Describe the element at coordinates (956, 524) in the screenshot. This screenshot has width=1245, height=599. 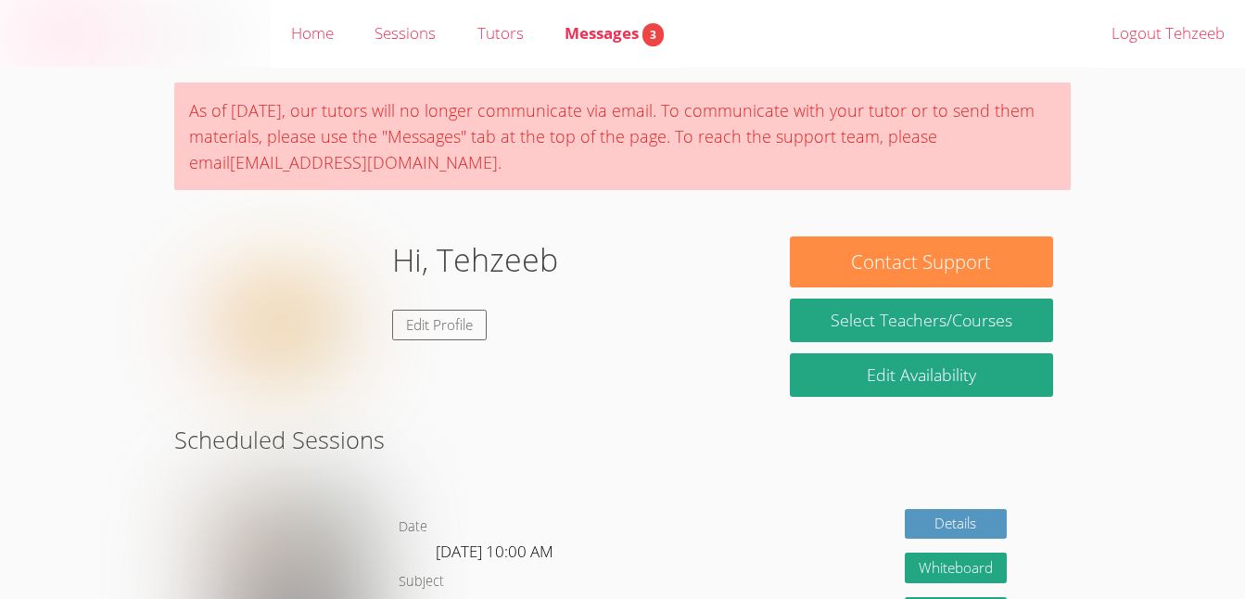
I see `a: Details` at that location.